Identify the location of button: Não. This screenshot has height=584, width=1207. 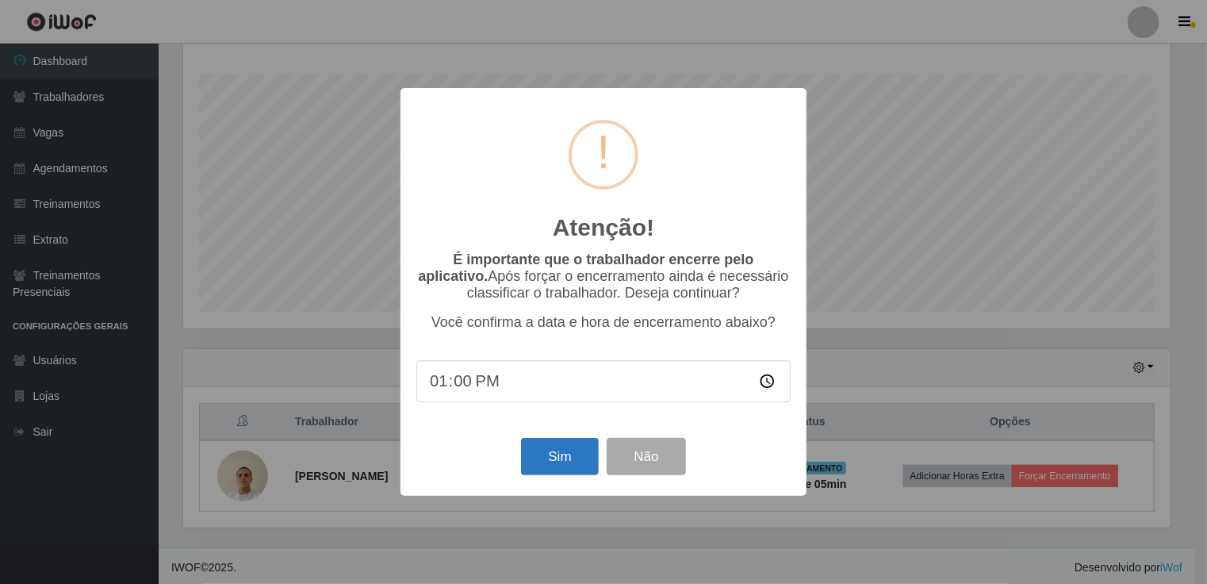
(646, 456).